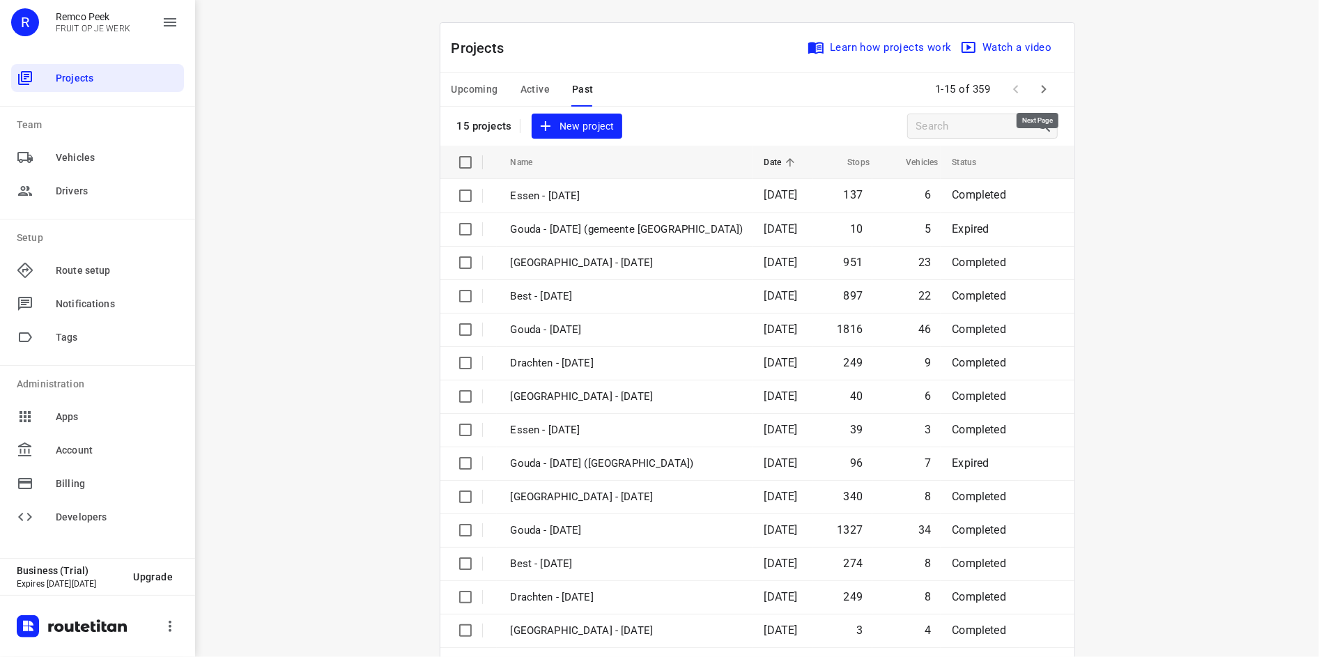 This screenshot has height=657, width=1319. I want to click on span: Name, so click(531, 162).